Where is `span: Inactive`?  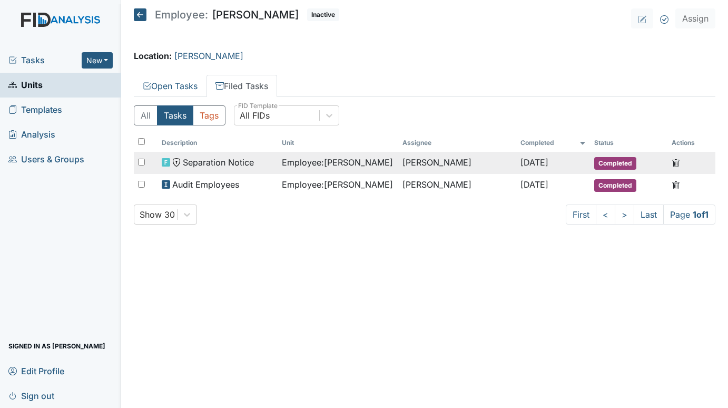
span: Inactive is located at coordinates (323, 15).